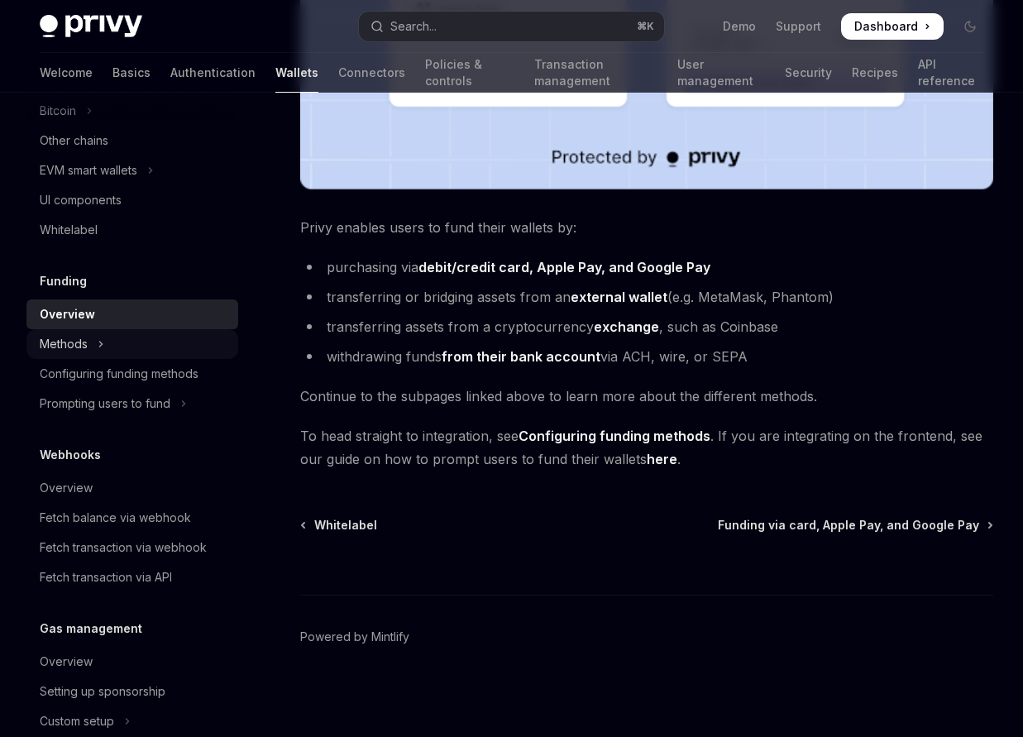 The width and height of the screenshot is (1023, 737). I want to click on a: Recipes, so click(875, 73).